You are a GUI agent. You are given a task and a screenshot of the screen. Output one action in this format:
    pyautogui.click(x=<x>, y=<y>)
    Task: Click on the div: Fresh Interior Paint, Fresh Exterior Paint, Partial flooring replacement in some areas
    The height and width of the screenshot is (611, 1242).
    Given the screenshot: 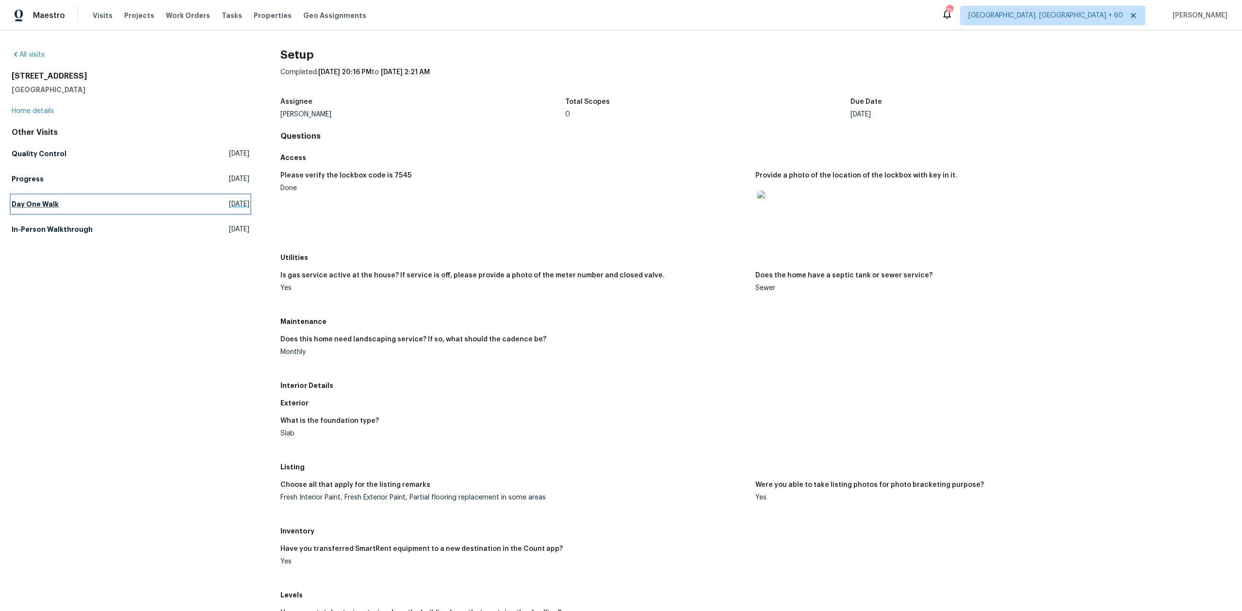 What is the action you would take?
    pyautogui.click(x=514, y=498)
    